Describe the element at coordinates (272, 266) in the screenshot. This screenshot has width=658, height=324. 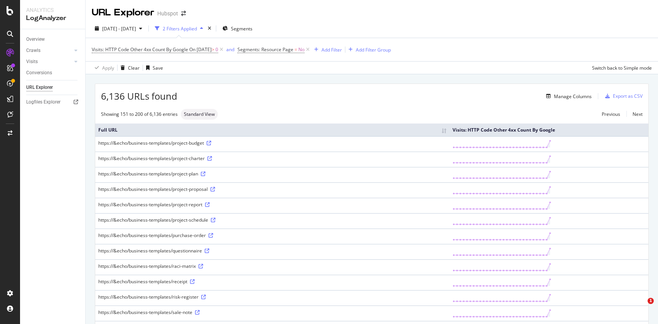
I see `div: https://&echo/business-templates/raci-matrix` at that location.